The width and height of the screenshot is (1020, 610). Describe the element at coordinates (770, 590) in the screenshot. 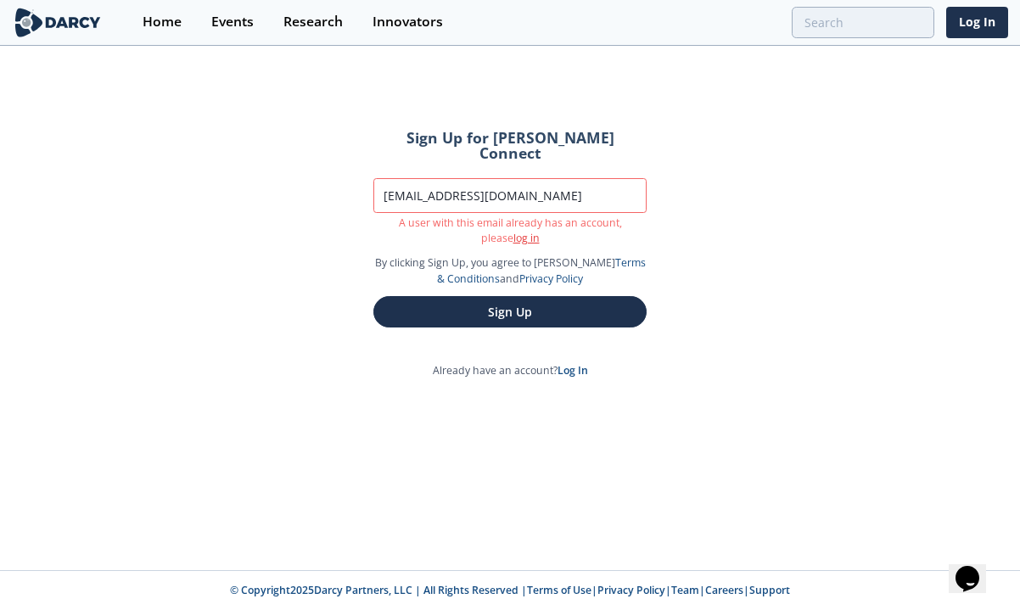

I see `a: Support` at that location.